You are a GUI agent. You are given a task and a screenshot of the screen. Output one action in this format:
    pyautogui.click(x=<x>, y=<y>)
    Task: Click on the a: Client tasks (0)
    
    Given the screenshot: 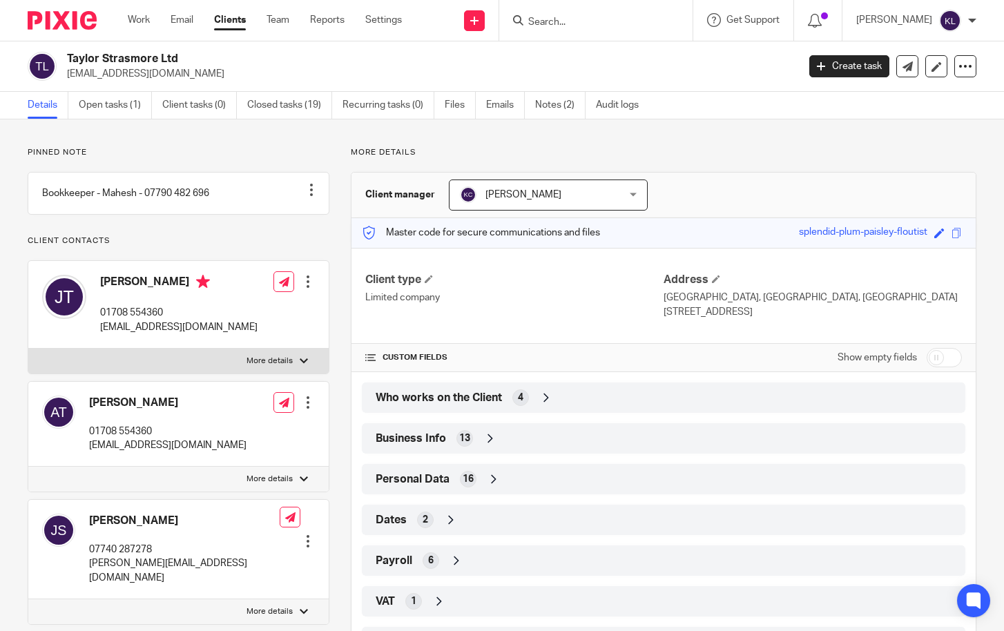 What is the action you would take?
    pyautogui.click(x=200, y=105)
    